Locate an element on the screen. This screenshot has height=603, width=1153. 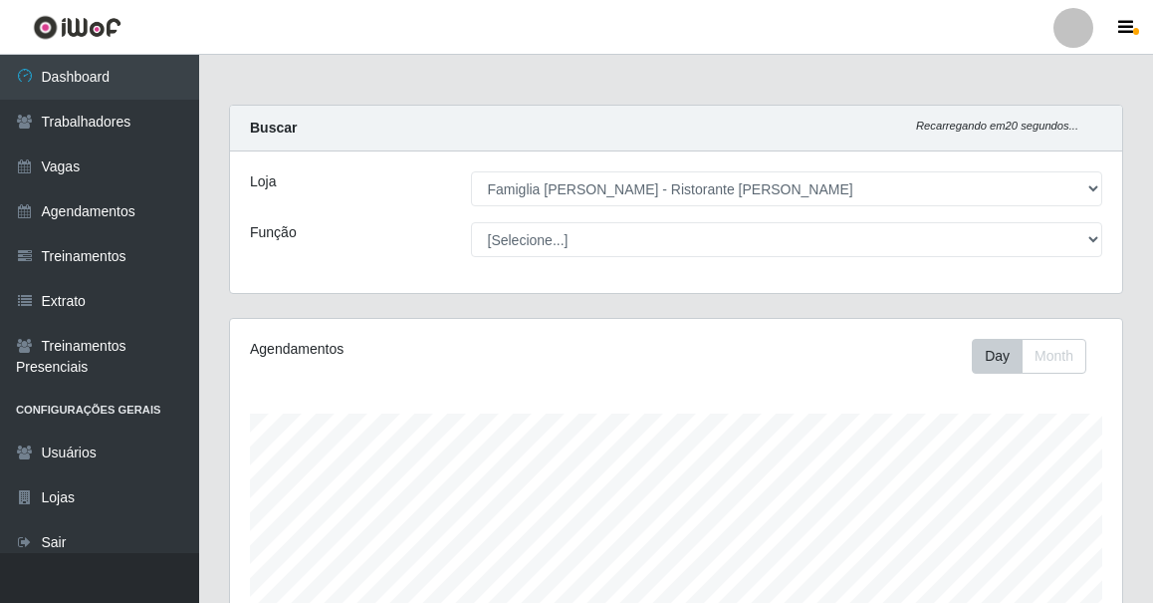
div: First group is located at coordinates (1029, 356).